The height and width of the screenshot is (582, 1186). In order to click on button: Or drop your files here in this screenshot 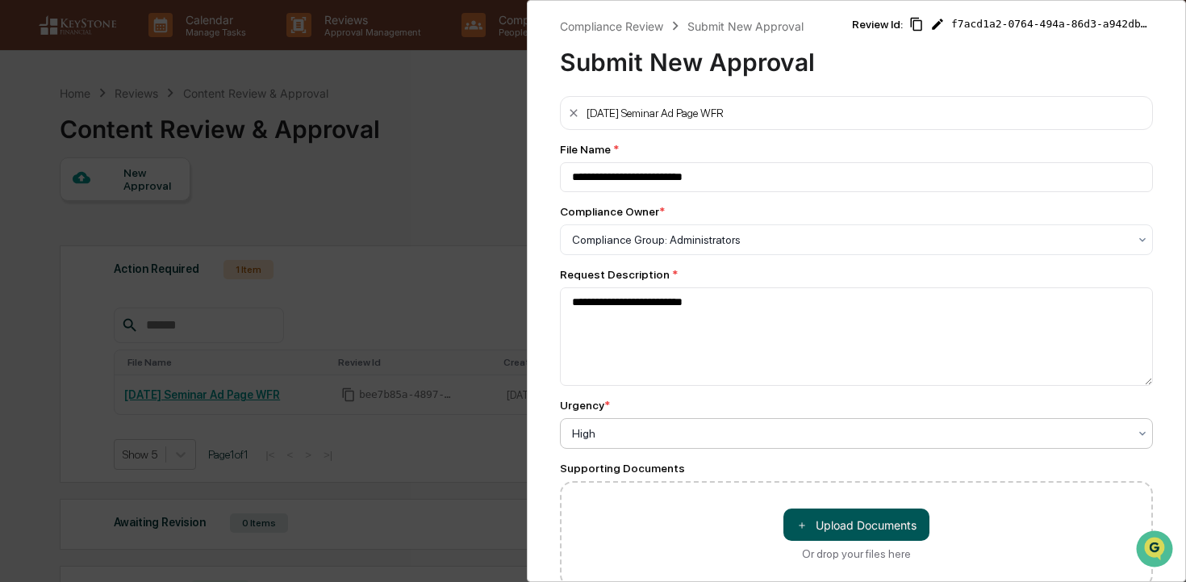, I will do `click(856, 525)`.